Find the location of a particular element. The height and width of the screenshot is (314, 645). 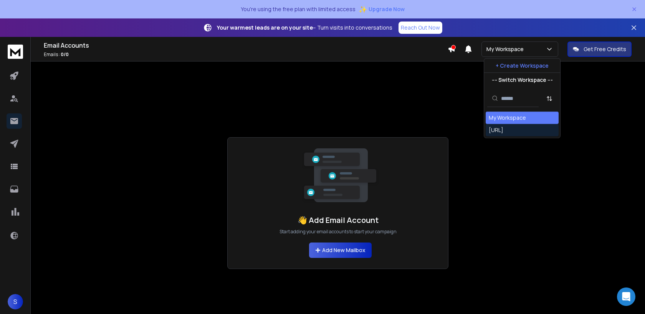

p: Get Free Credits is located at coordinates (604, 49).